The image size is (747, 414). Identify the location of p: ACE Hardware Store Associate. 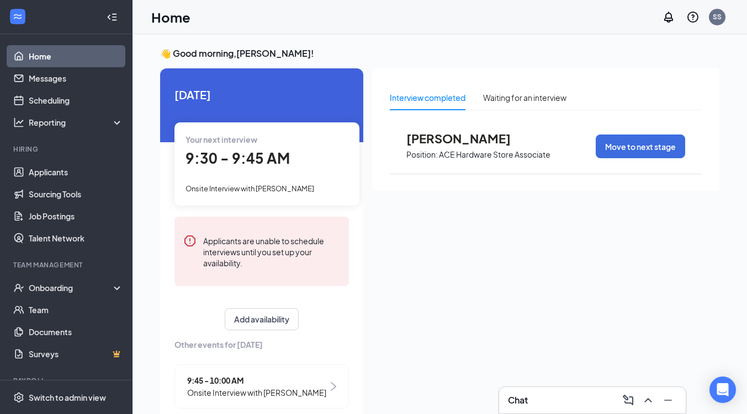
(494, 154).